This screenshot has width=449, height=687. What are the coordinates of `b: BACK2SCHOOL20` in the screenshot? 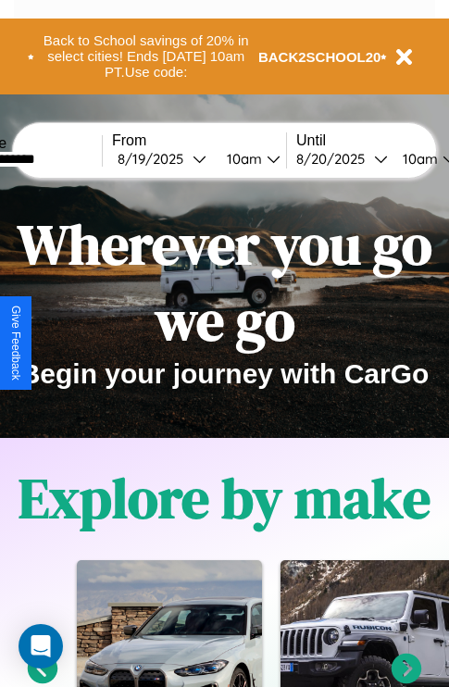 It's located at (319, 56).